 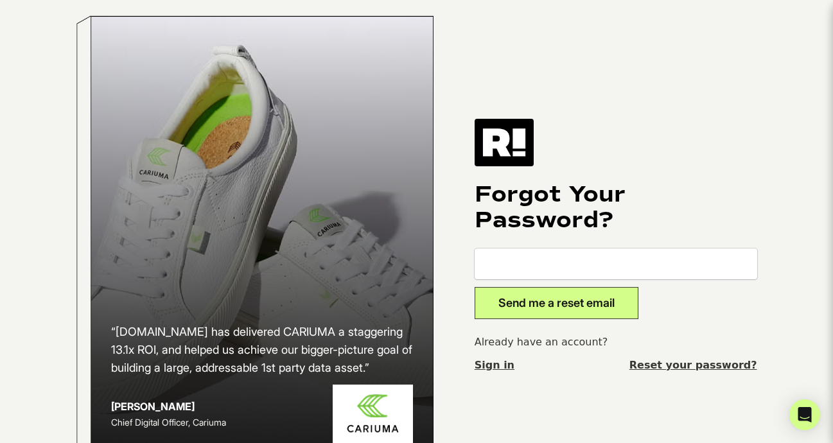 I want to click on img: Cariuma, so click(x=372, y=413).